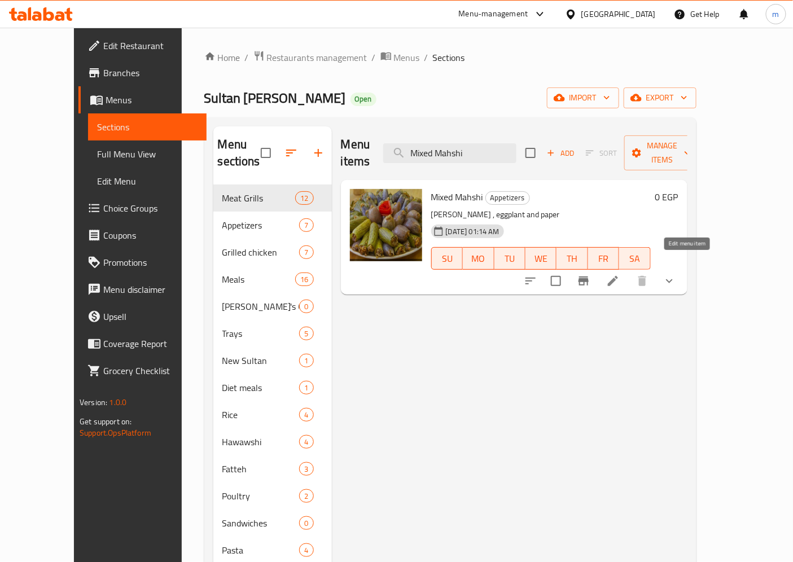 The width and height of the screenshot is (793, 562). What do you see at coordinates (150, 73) in the screenshot?
I see `span: Branches` at bounding box center [150, 73].